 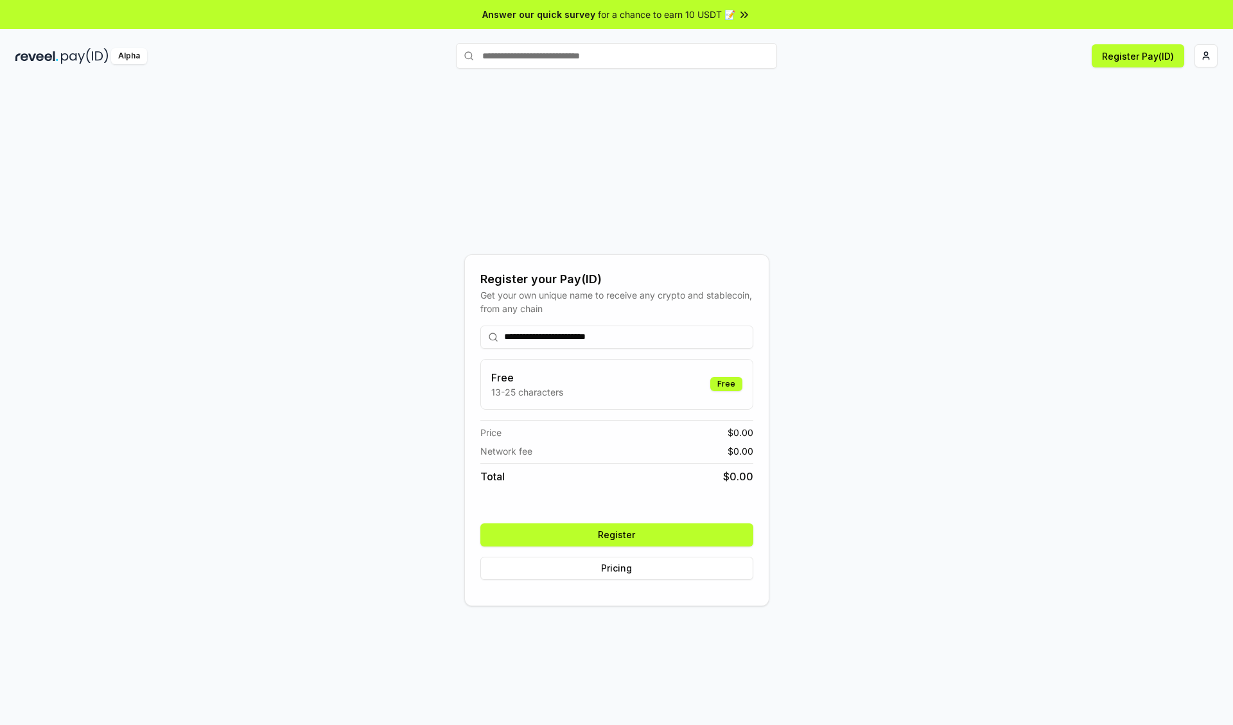 What do you see at coordinates (617, 279) in the screenshot?
I see `div: Register your Pay(ID)` at bounding box center [617, 279].